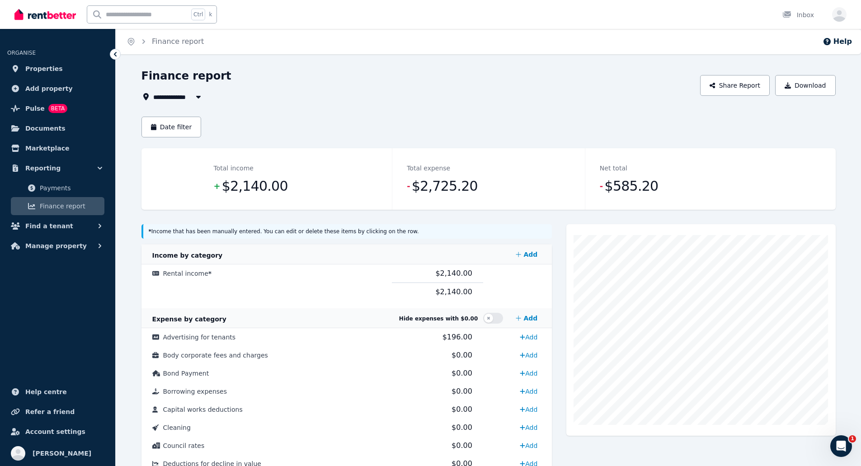 The image size is (861, 466). I want to click on a: Help centre, so click(57, 392).